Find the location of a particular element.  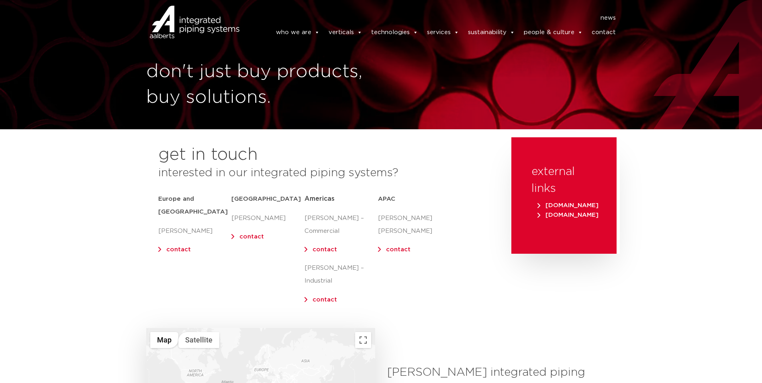

nav: Menu is located at coordinates (434, 18).